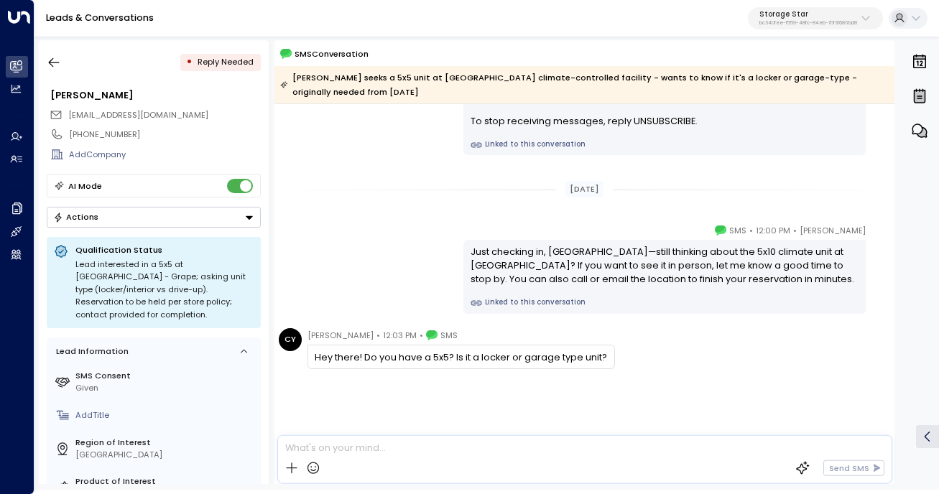 The width and height of the screenshot is (939, 494). I want to click on div: Button group with a nested menu, so click(154, 217).